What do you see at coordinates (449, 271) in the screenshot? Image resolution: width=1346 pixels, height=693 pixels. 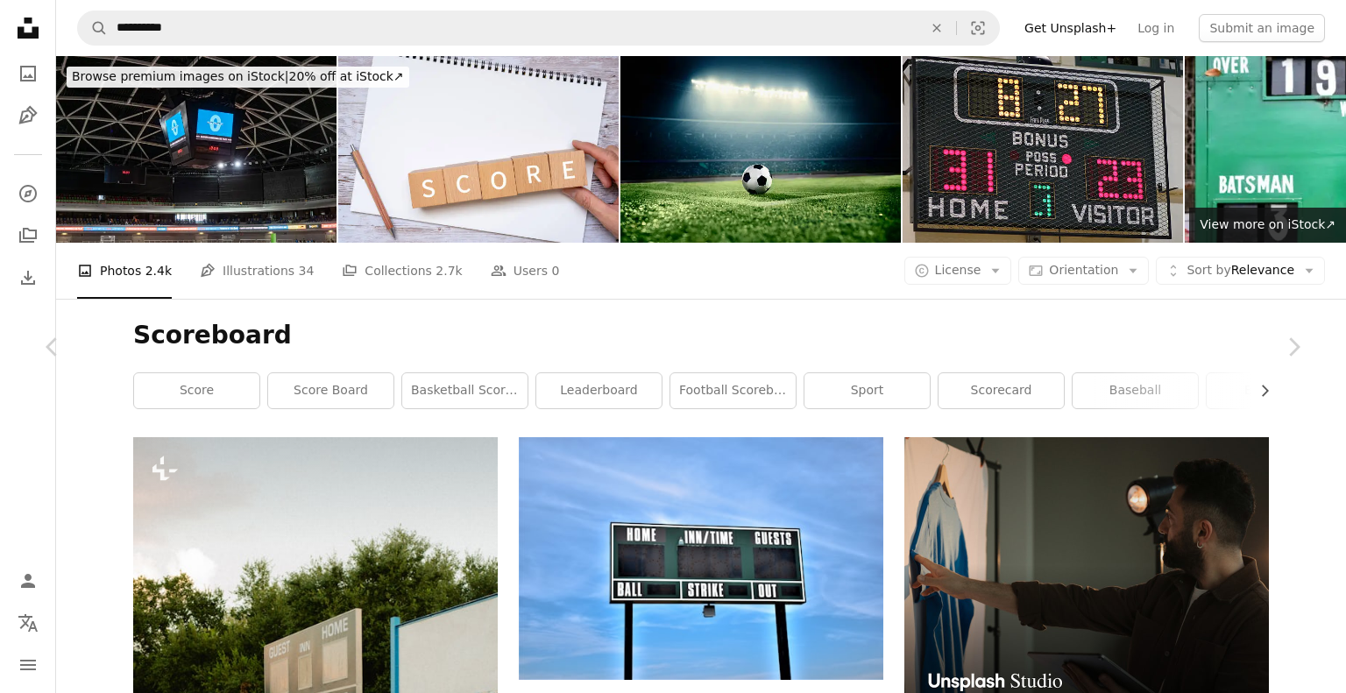 I see `span: 2.7k` at bounding box center [449, 271].